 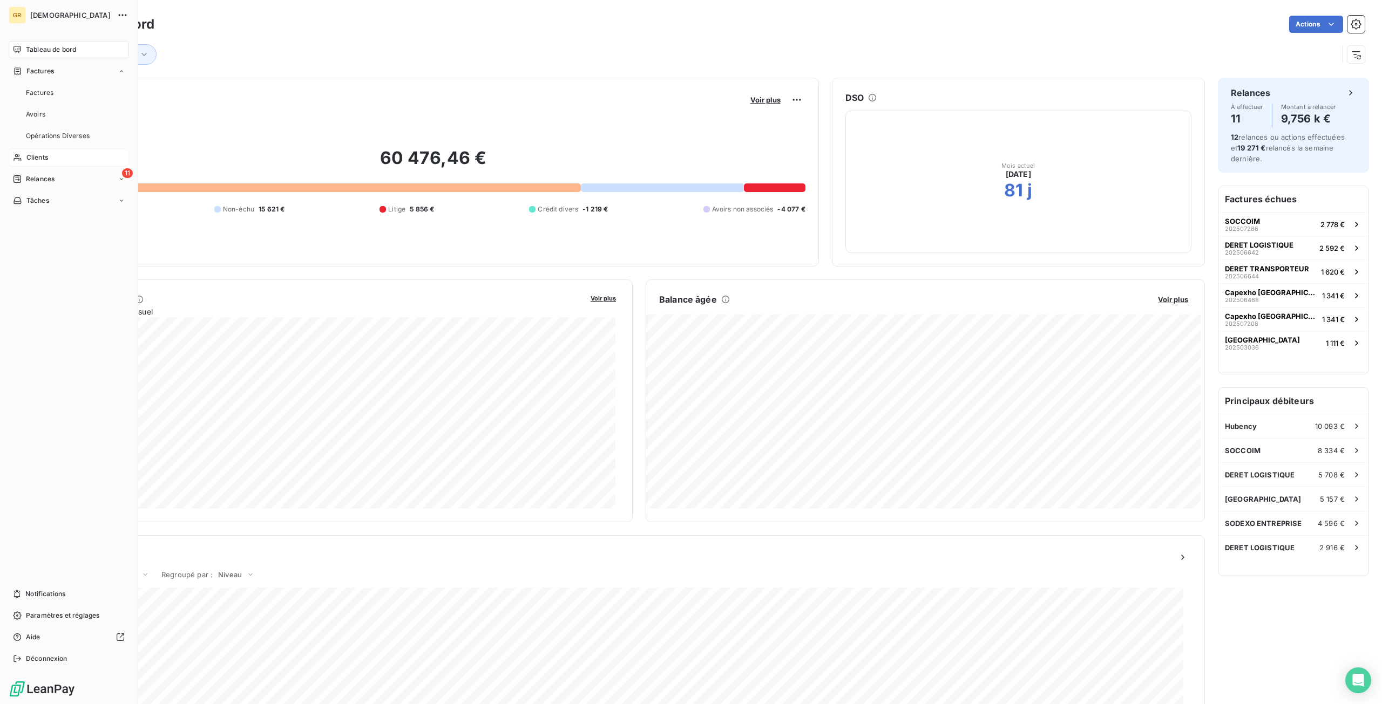 I want to click on h6: Balance âgée, so click(x=688, y=300).